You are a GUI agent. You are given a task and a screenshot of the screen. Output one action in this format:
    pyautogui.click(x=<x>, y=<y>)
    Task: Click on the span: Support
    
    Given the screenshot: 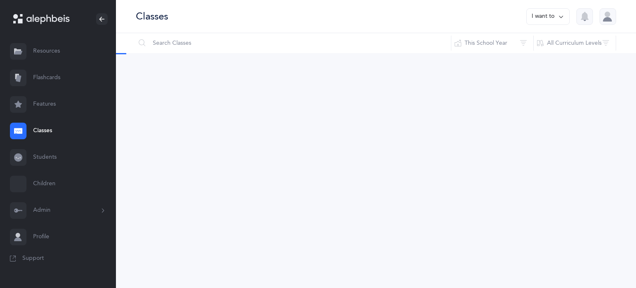 What is the action you would take?
    pyautogui.click(x=33, y=258)
    